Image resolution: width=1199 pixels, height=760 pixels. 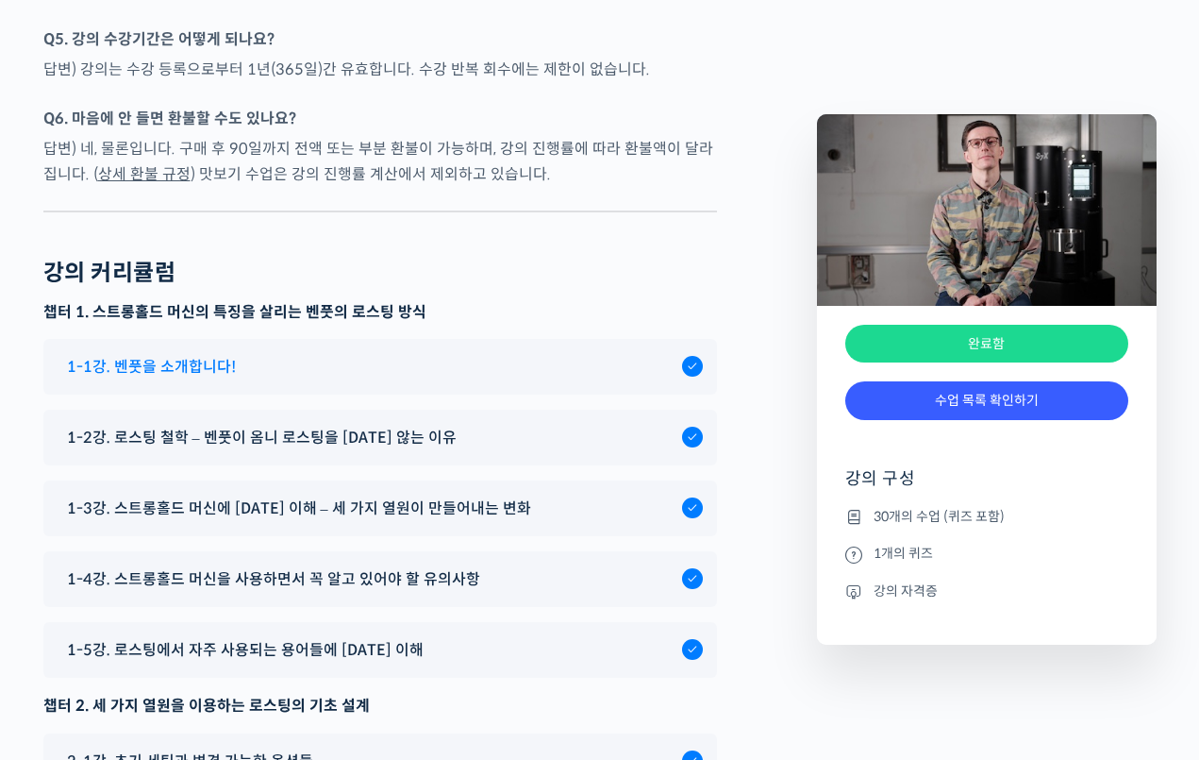 What do you see at coordinates (987, 344) in the screenshot?
I see `div: 완료함` at bounding box center [987, 344].